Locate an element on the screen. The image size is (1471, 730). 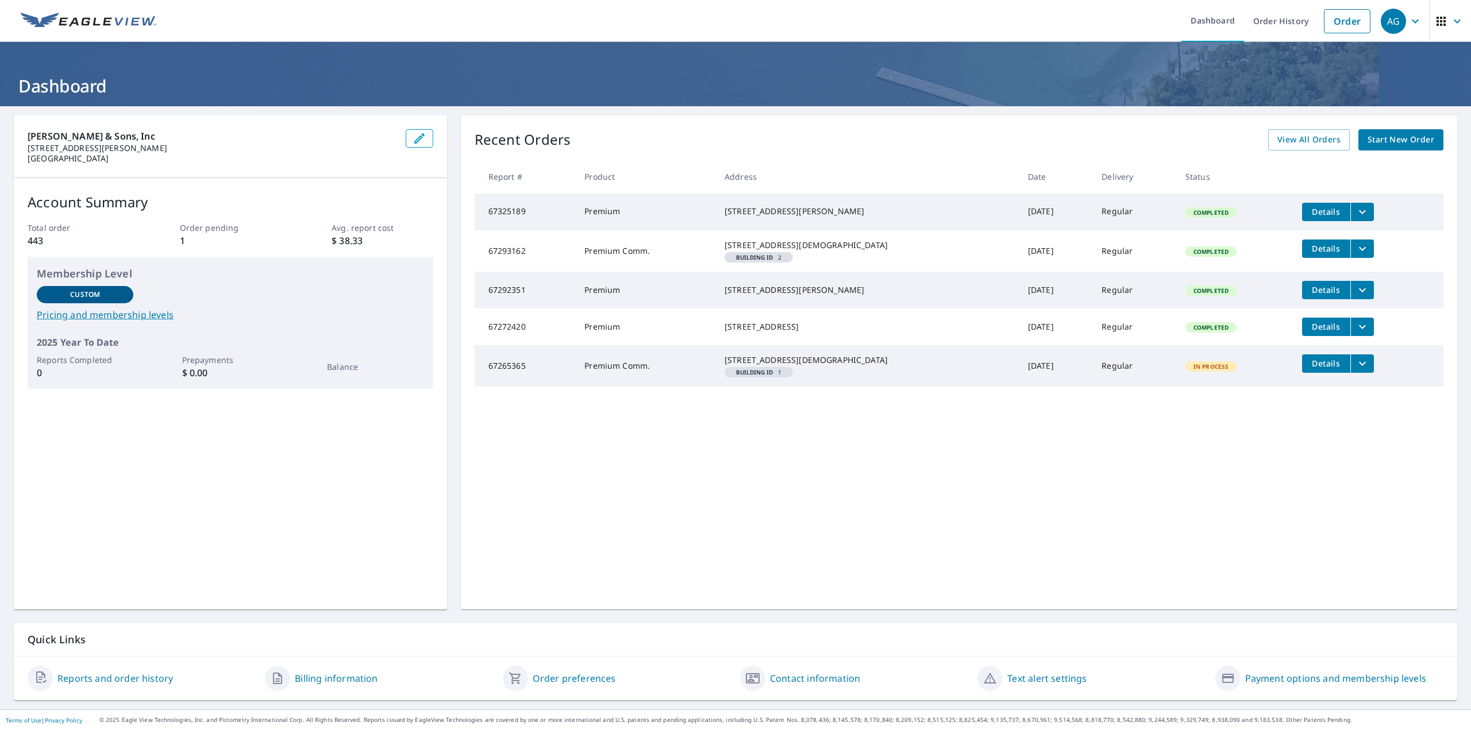
a: View All Orders is located at coordinates (1309, 140).